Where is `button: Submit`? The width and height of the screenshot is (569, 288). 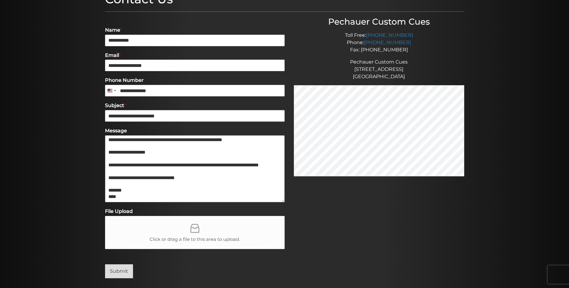 button: Submit is located at coordinates (119, 271).